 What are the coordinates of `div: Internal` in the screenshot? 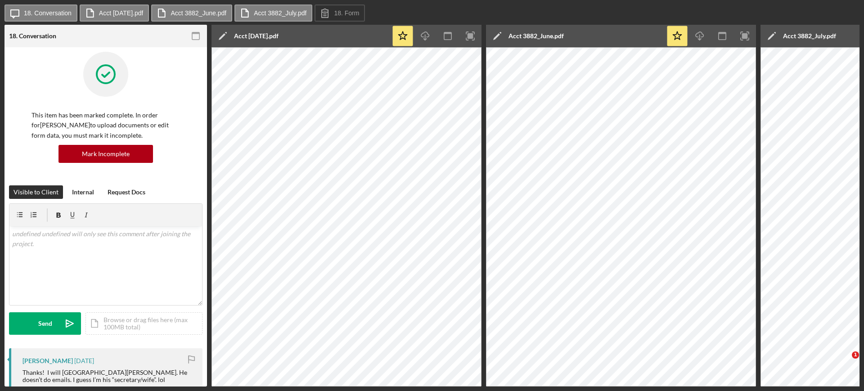 It's located at (83, 192).